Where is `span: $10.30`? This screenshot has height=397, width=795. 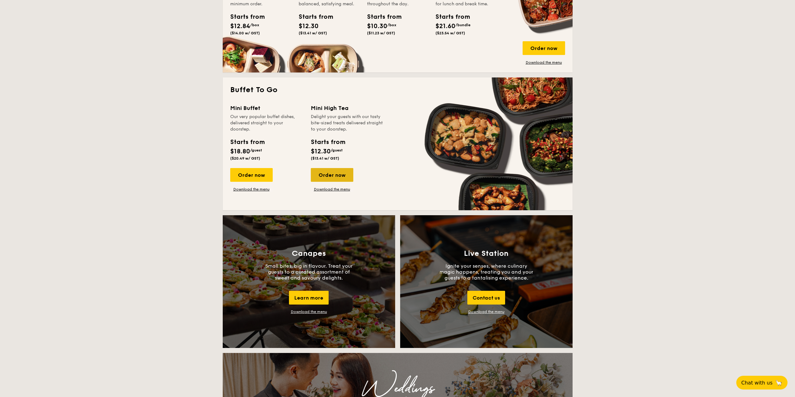
span: $10.30 is located at coordinates (377, 26).